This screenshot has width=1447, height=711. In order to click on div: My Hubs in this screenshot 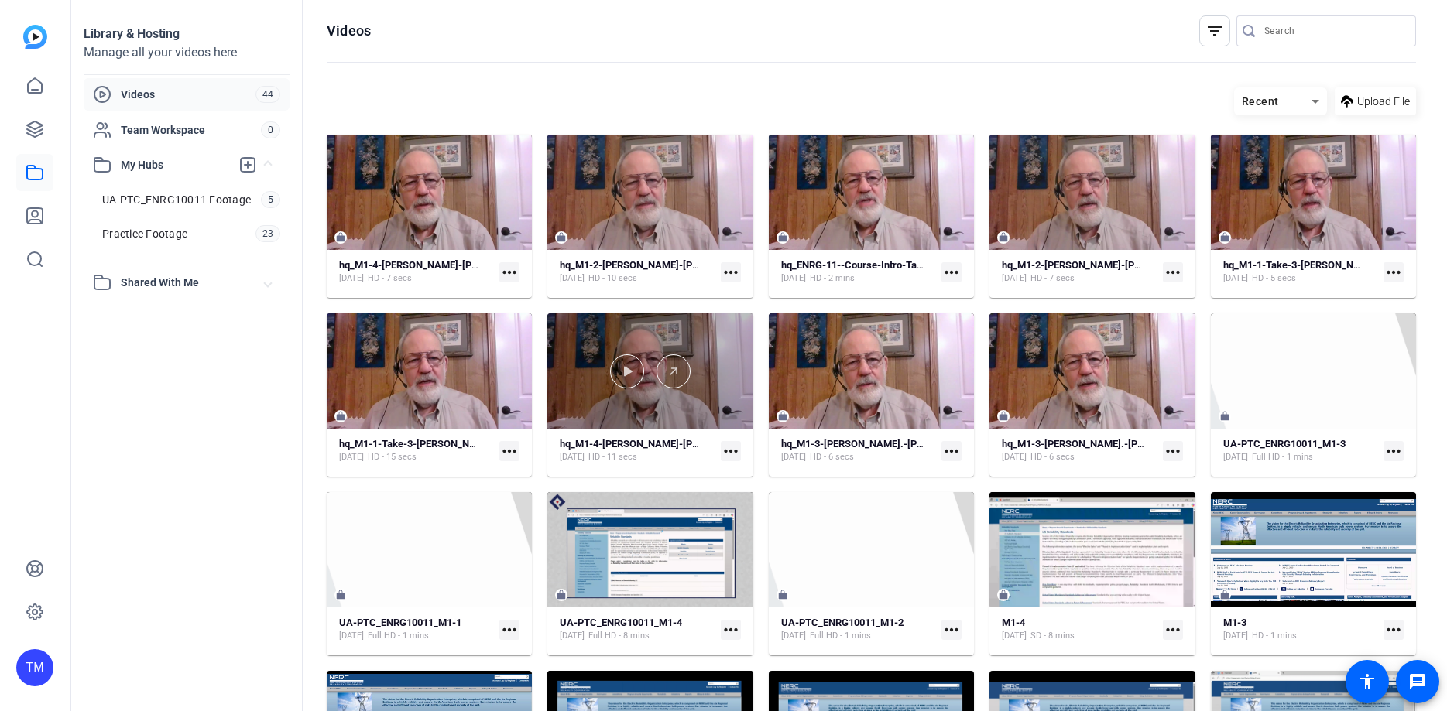, I will do `click(187, 224)`.